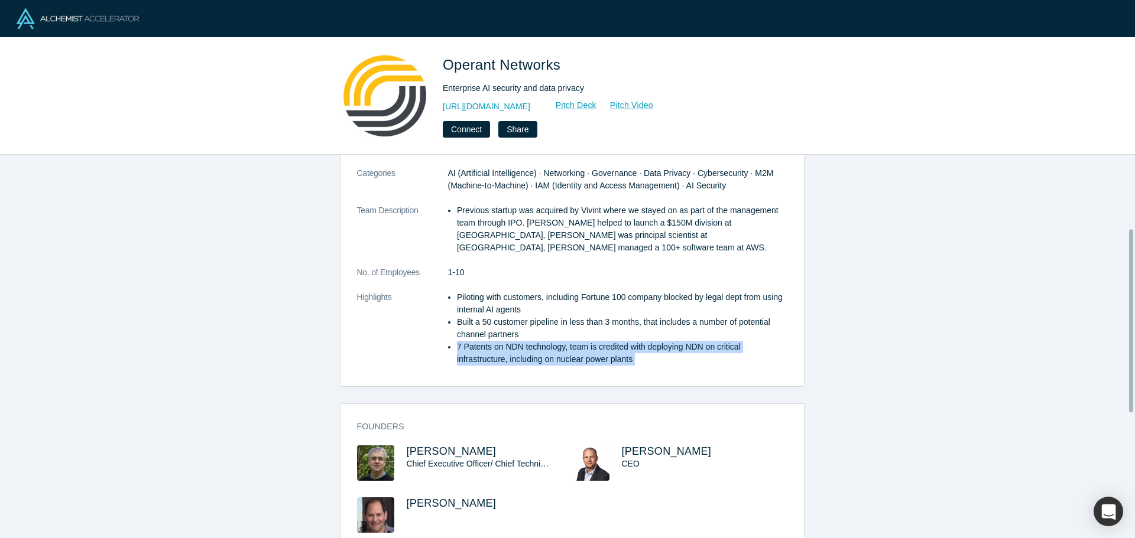 The image size is (1135, 538). What do you see at coordinates (492, 464) in the screenshot?
I see `span: Chief Executive Officer/ Chief Technical Officer` at bounding box center [492, 464].